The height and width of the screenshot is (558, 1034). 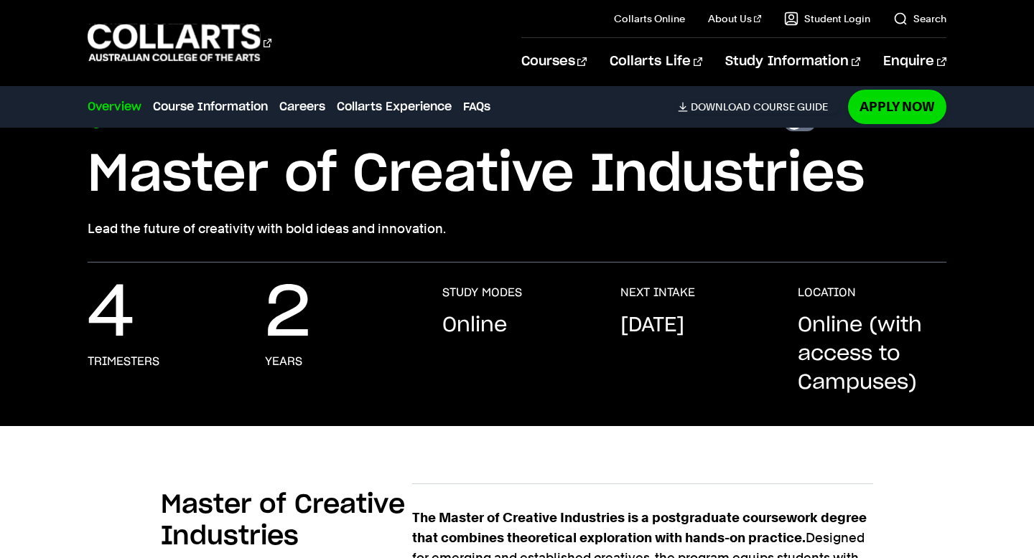 I want to click on a: Overview, so click(x=114, y=107).